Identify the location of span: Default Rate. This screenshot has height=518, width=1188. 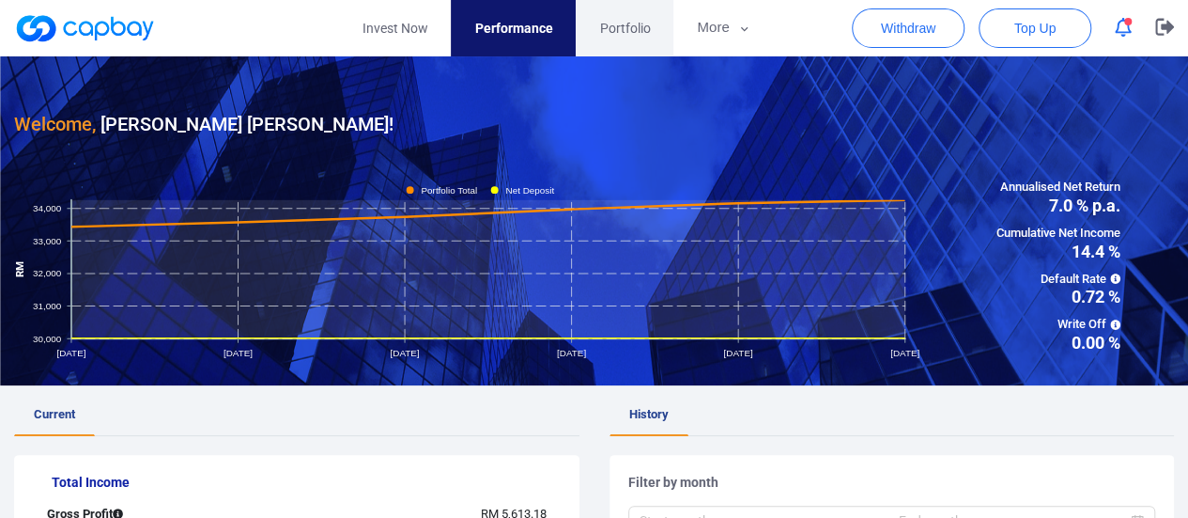
(1059, 279).